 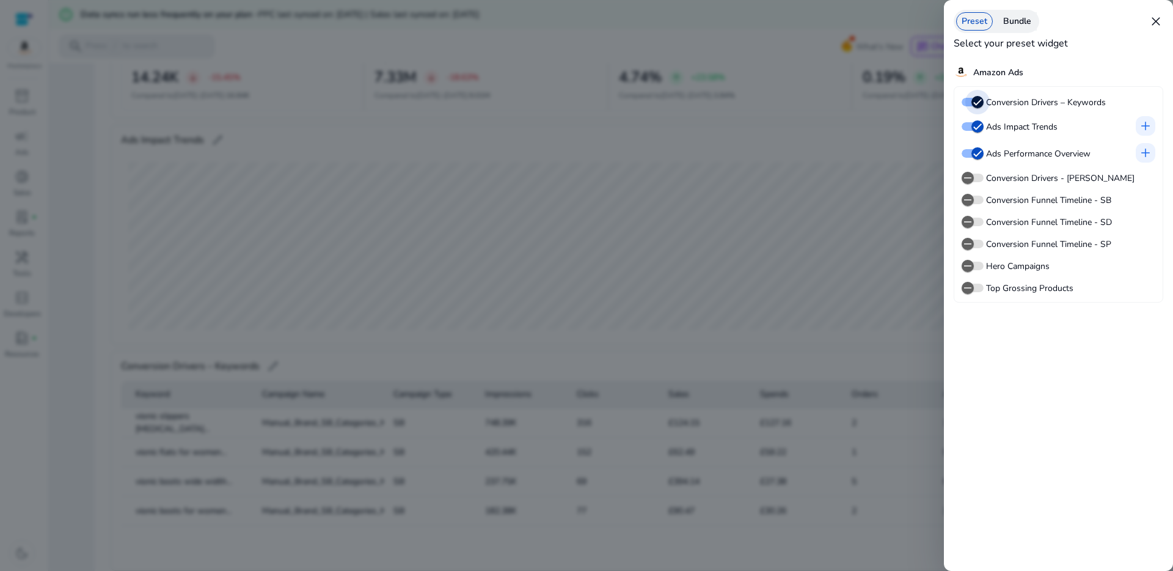 What do you see at coordinates (1047, 244) in the screenshot?
I see `label: Conversion Funnel Timeline - SP` at bounding box center [1047, 244].